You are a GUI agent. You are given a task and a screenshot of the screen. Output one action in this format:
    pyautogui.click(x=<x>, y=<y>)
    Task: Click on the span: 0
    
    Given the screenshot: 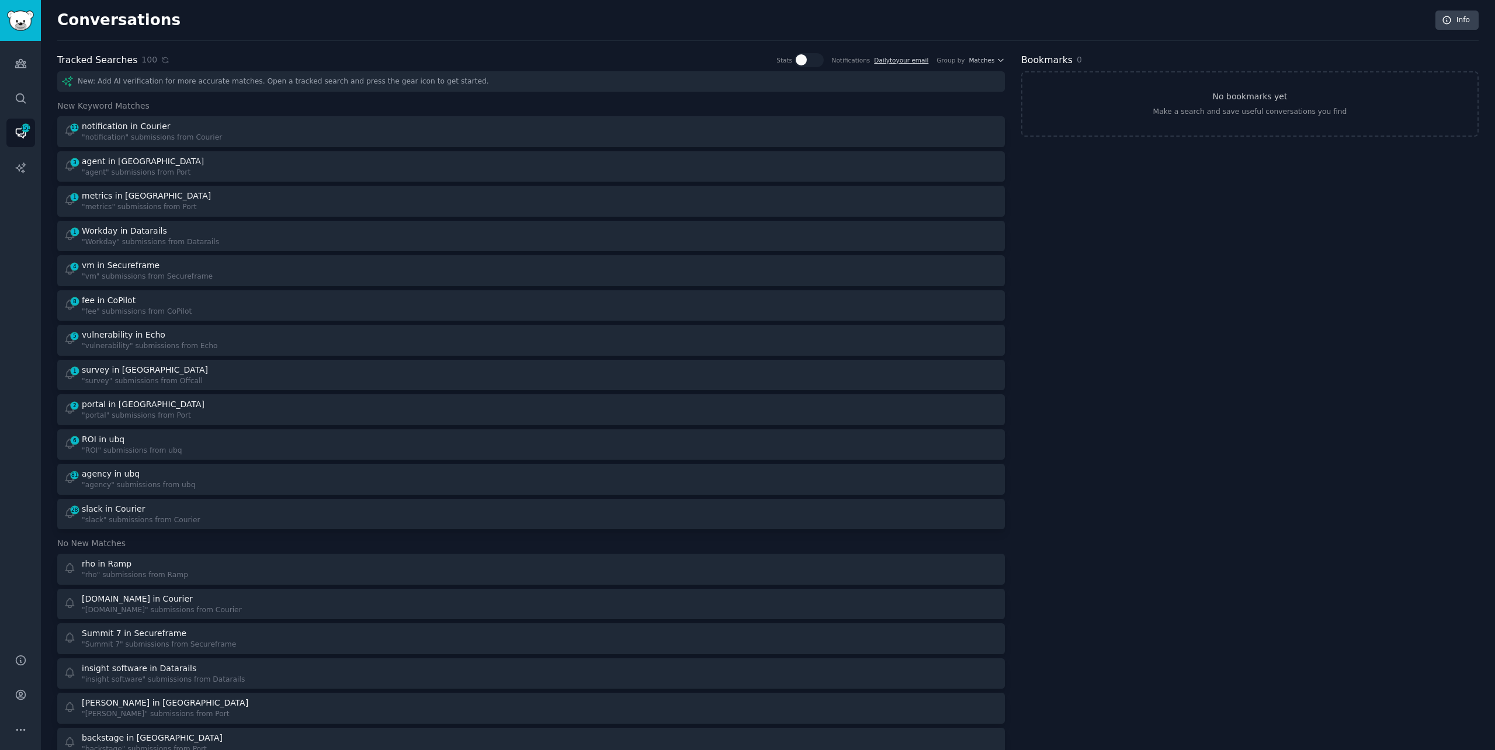 What is the action you would take?
    pyautogui.click(x=1079, y=60)
    